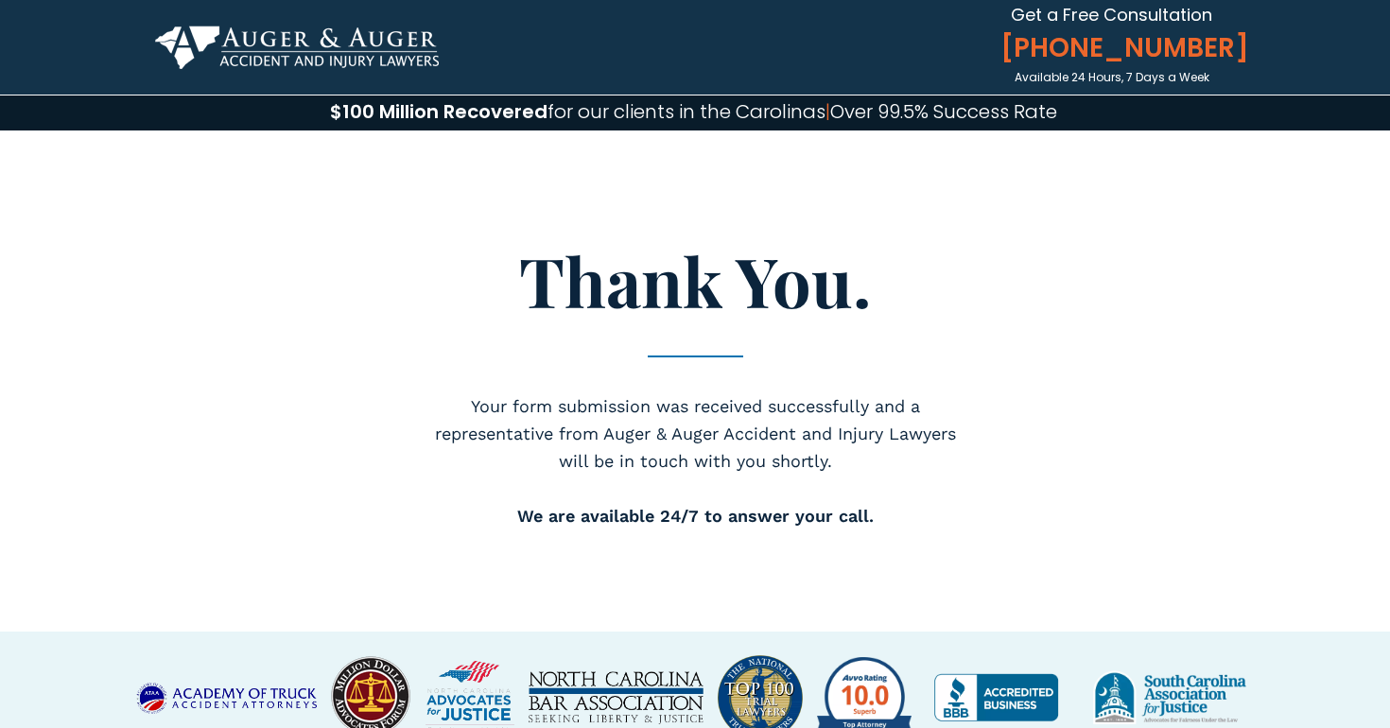 The width and height of the screenshot is (1390, 728). I want to click on img: NORTH CAROLINA BAR ASSOCIATION SEEKING LIBERTY & JUSTICE, so click(616, 698).